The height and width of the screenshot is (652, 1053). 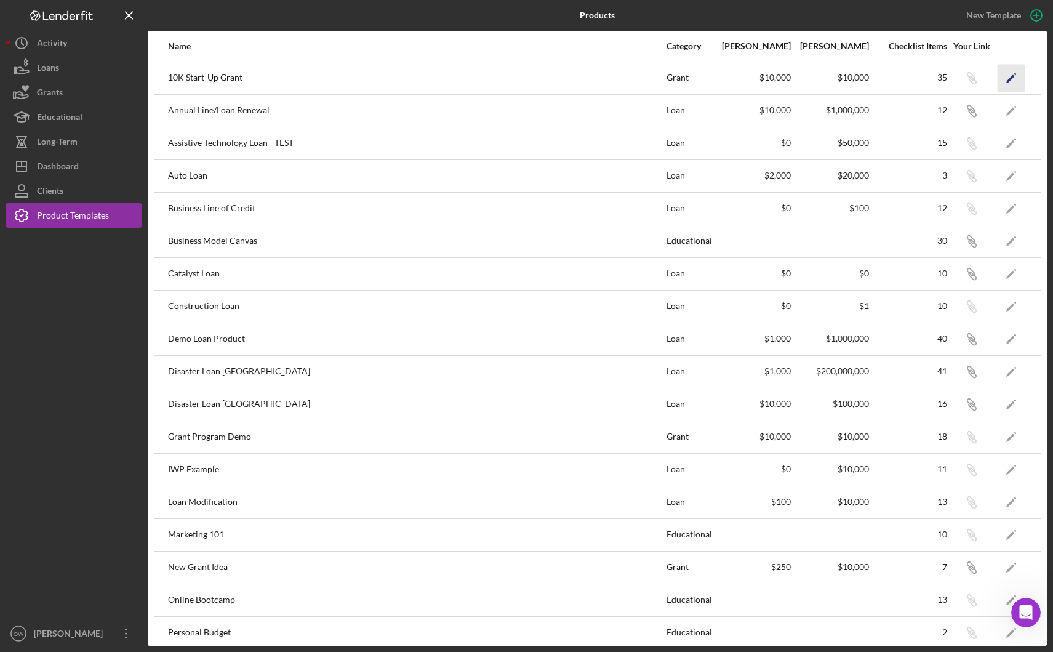 What do you see at coordinates (417, 469) in the screenshot?
I see `div: IWP Example` at bounding box center [417, 469].